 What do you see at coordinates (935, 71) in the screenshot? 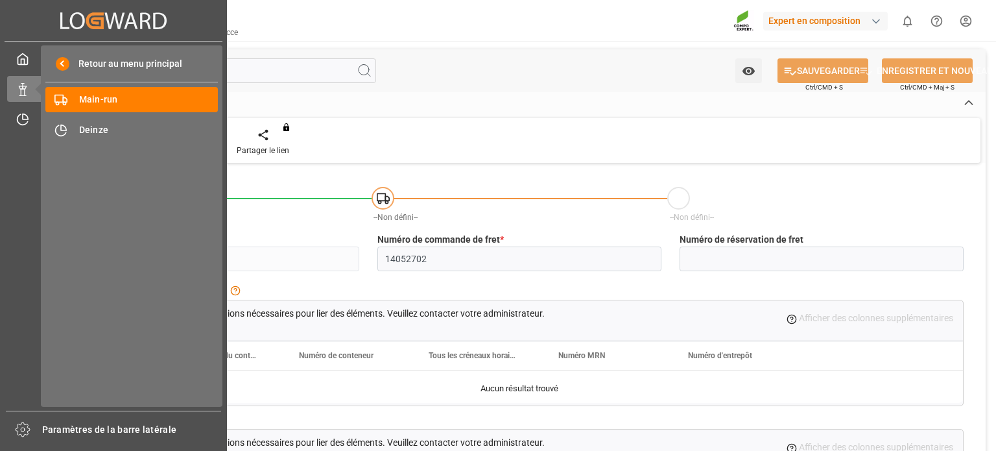
I see `font: ENREGISTRER ET NOUVEAU` at bounding box center [935, 71].